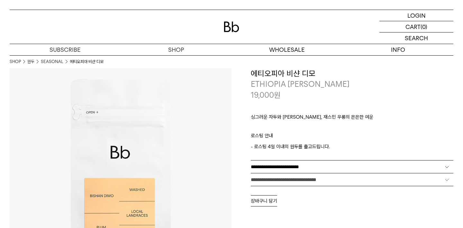 The width and height of the screenshot is (463, 228). I want to click on img: 로고, so click(231, 27).